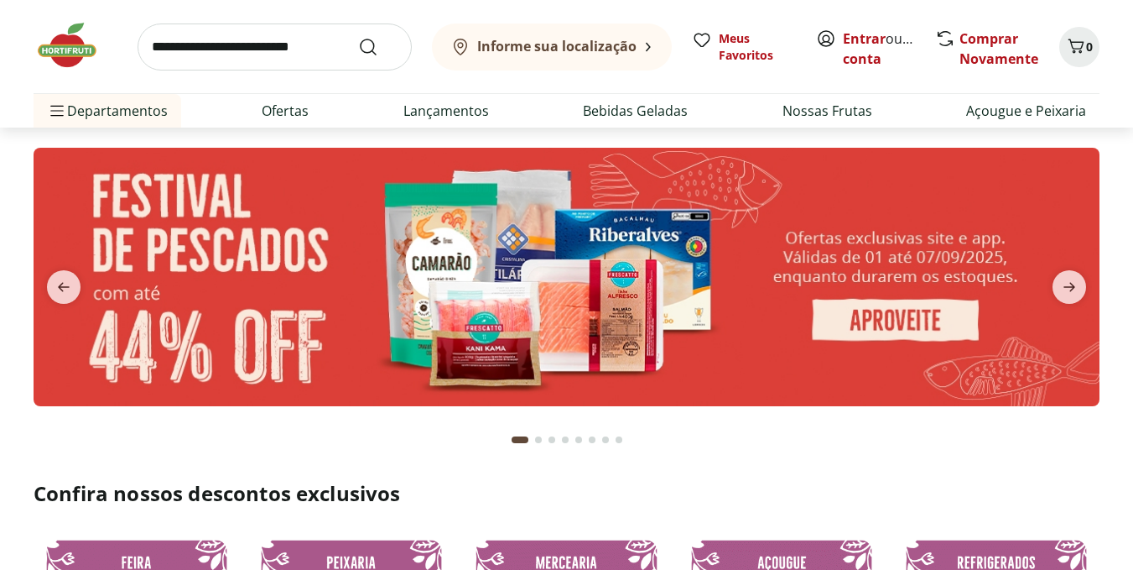  I want to click on button: Go to page 2 from fs-carousel, so click(539, 440).